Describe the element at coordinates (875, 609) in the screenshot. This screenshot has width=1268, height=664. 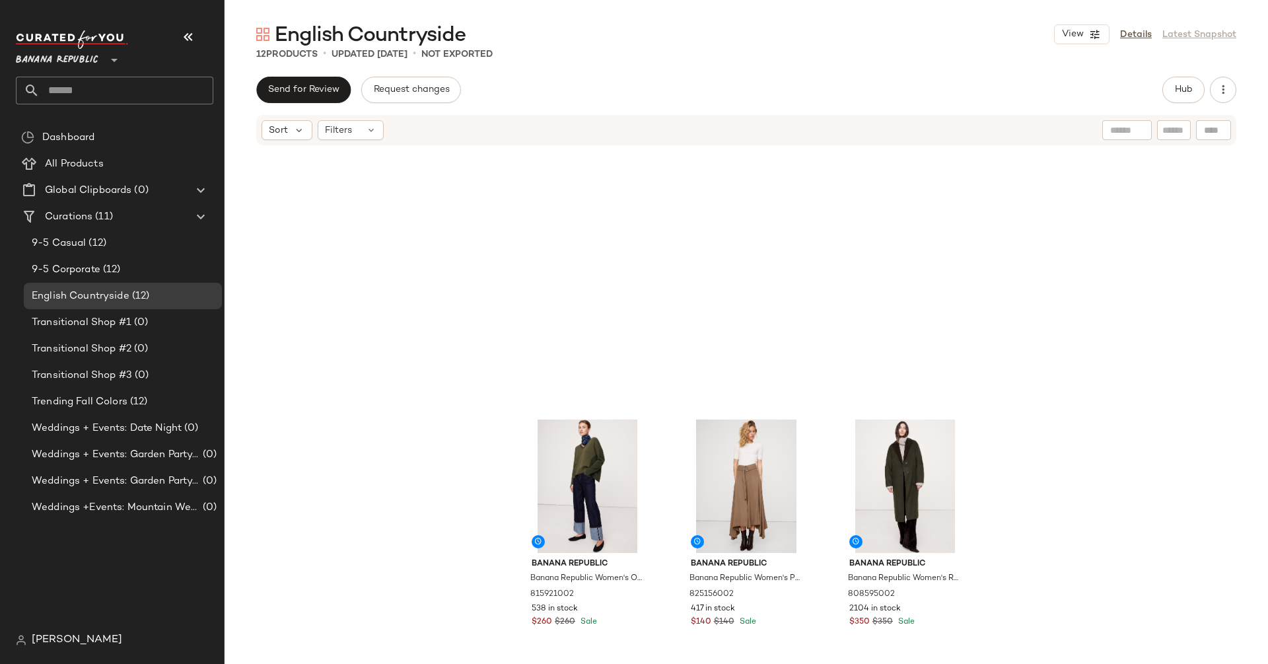
I see `span: 2104 in stock` at that location.